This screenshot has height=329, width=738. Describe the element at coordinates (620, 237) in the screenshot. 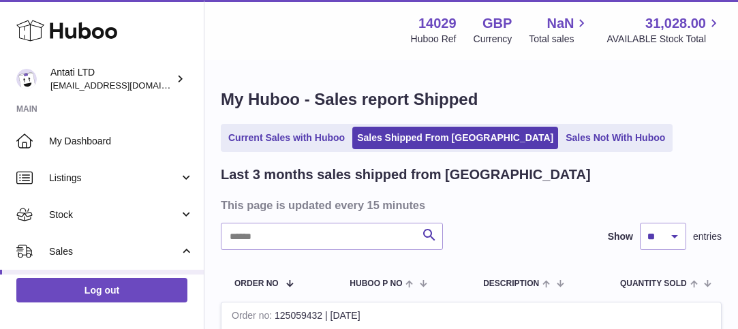

I see `label: Show` at that location.